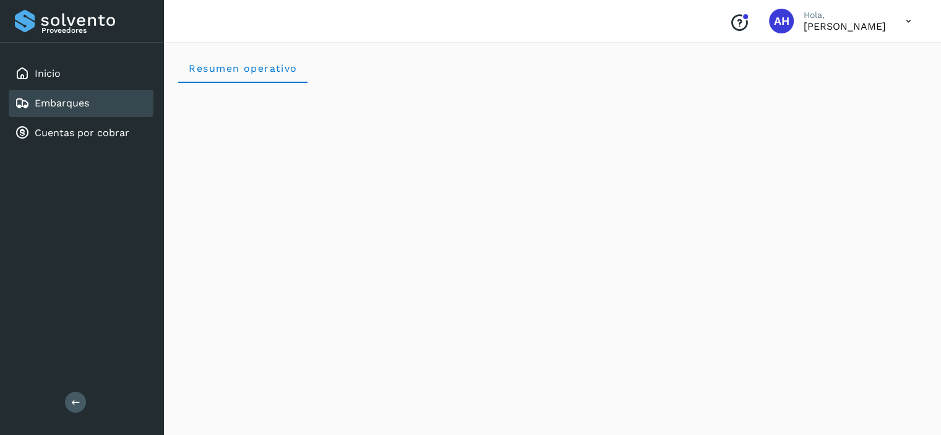 The image size is (941, 435). I want to click on p: Hola,, so click(844, 15).